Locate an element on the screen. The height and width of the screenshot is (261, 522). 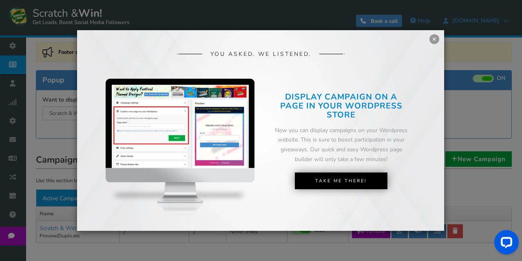
img: screenshot is located at coordinates (180, 126).